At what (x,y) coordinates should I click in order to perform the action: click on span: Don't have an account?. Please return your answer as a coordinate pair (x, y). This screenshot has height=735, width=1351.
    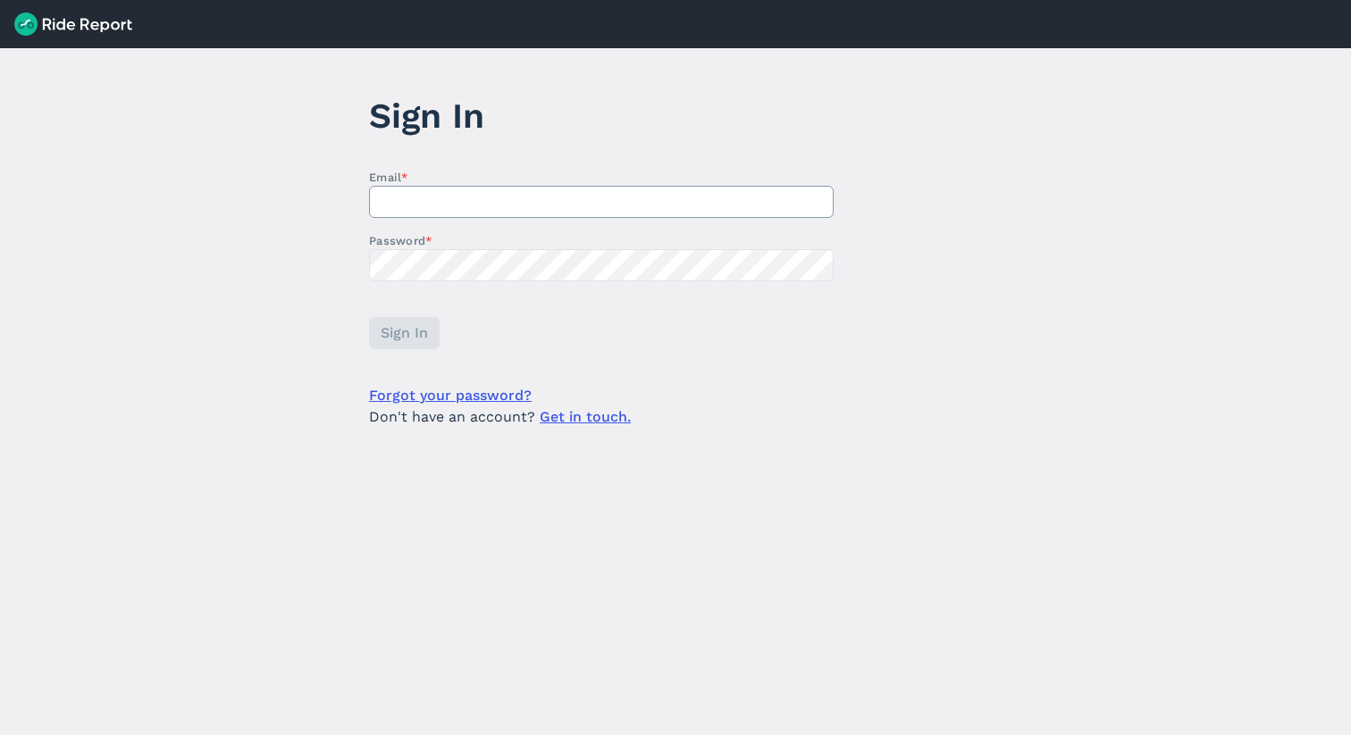
    Looking at the image, I should click on (499, 417).